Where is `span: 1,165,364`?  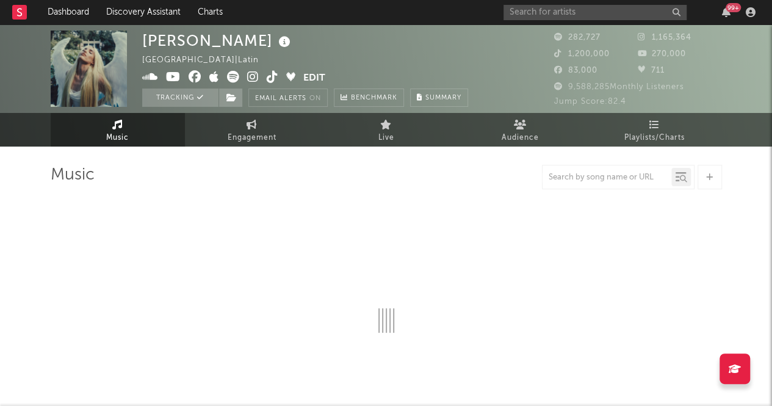 span: 1,165,364 is located at coordinates (665, 37).